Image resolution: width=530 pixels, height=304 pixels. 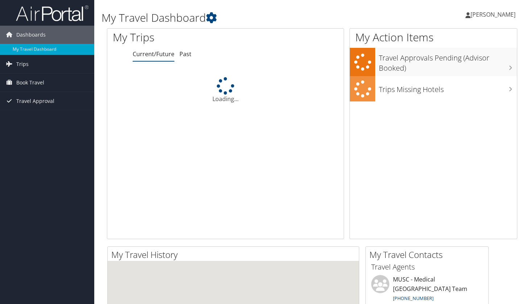 I want to click on h2: My Travel Contacts, so click(x=429, y=255).